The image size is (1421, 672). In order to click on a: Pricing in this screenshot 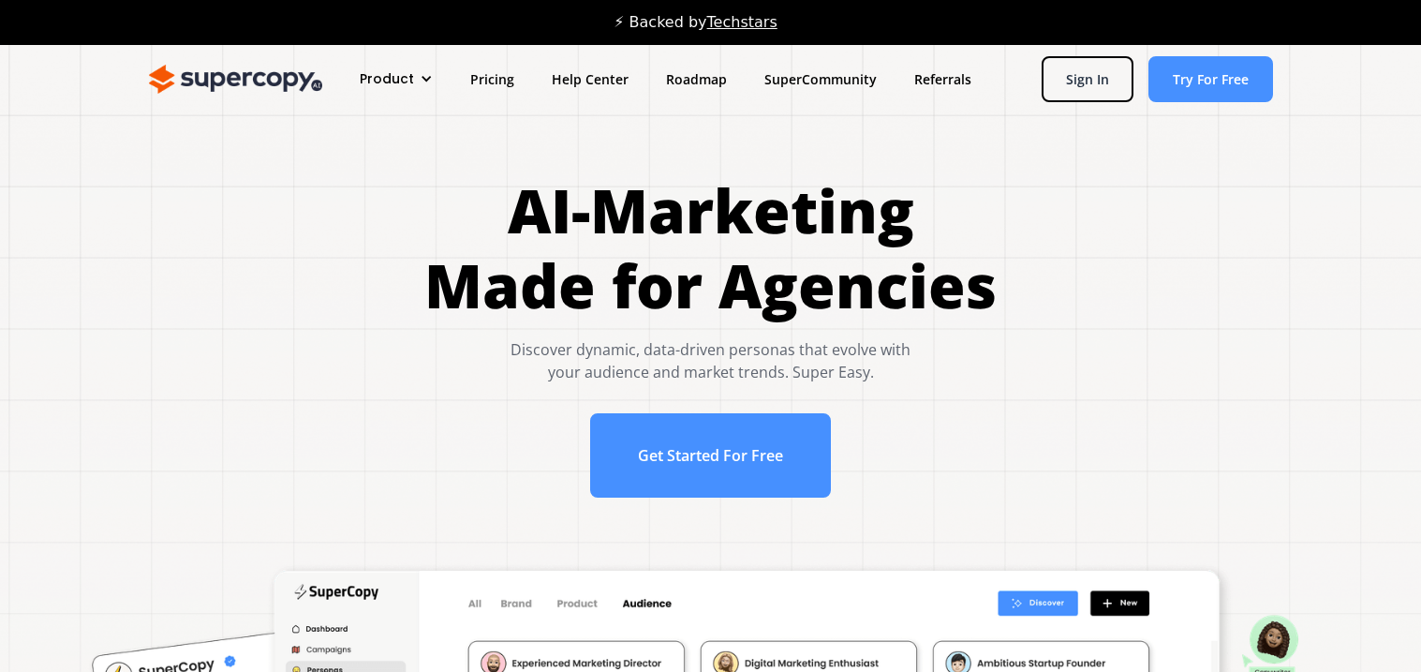, I will do `click(492, 79)`.